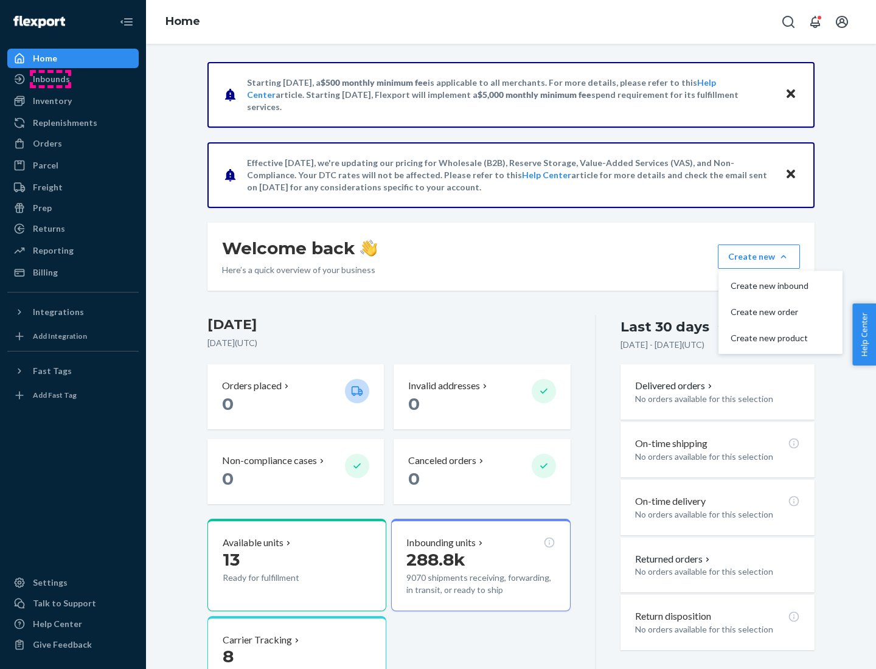  What do you see at coordinates (73, 336) in the screenshot?
I see `a: Add Integration` at bounding box center [73, 336].